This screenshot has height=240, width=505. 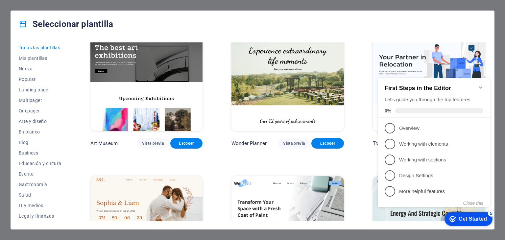 I want to click on span: Onepager, so click(x=40, y=111).